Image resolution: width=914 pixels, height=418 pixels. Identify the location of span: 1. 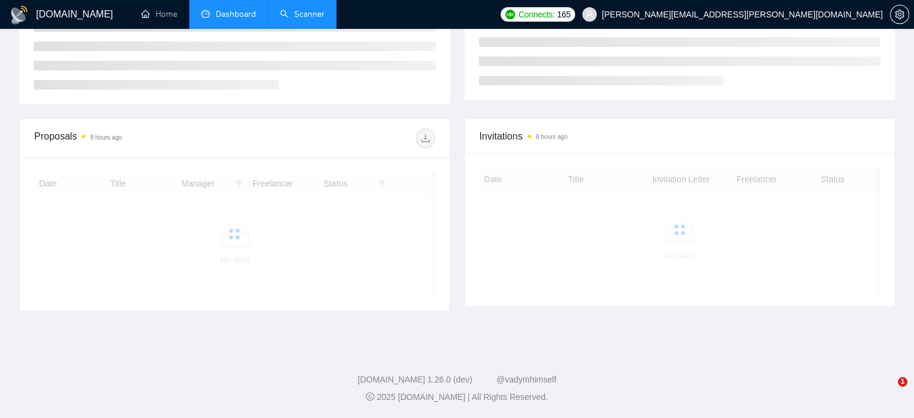
(902, 382).